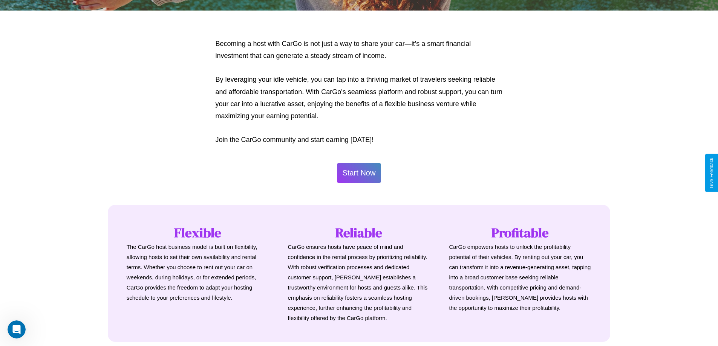  I want to click on p: CarGo ensures hosts have peace of mind and confidence in the rental process by prioritizing relia..., so click(359, 283).